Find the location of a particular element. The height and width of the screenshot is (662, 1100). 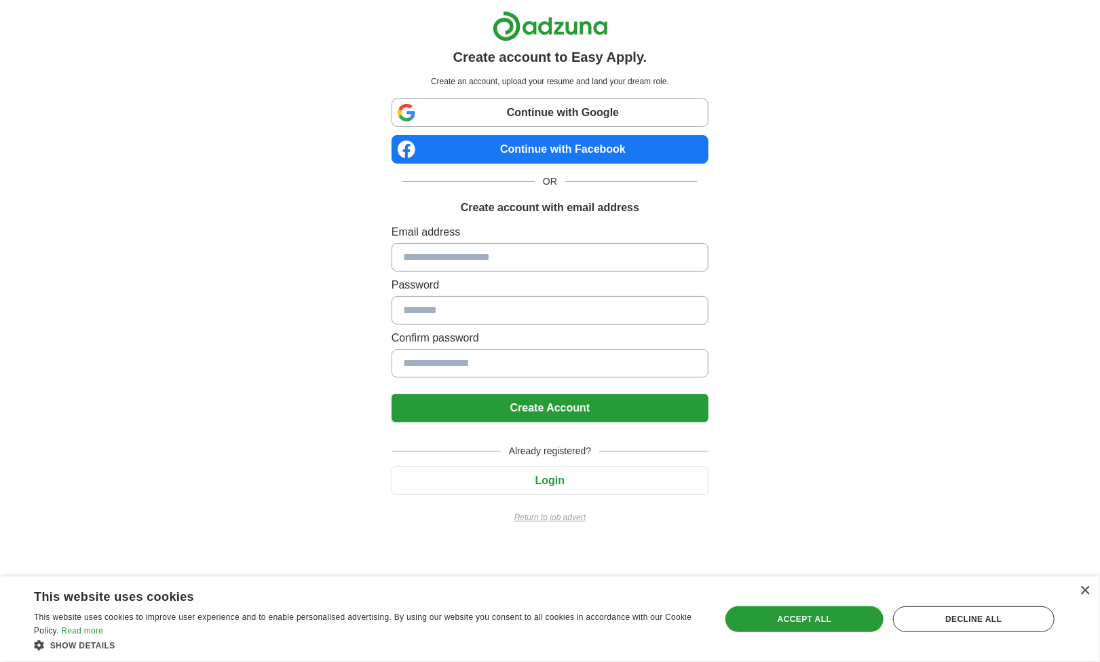

h1: Create account to Easy Apply. is located at coordinates (551, 57).